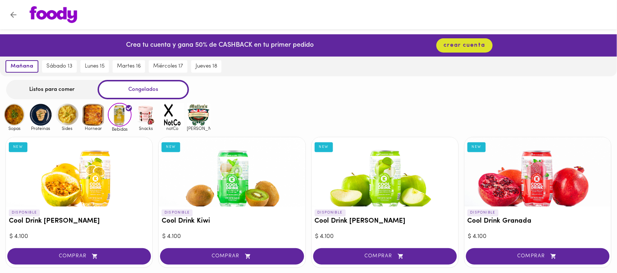 This screenshot has width=617, height=273. I want to click on span: Proteinas, so click(41, 128).